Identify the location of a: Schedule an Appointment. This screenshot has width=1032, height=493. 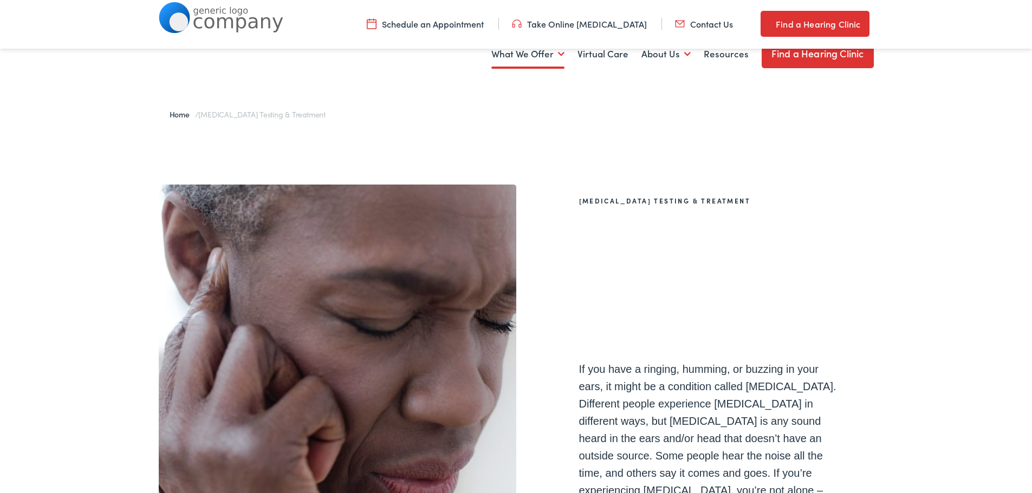
(425, 24).